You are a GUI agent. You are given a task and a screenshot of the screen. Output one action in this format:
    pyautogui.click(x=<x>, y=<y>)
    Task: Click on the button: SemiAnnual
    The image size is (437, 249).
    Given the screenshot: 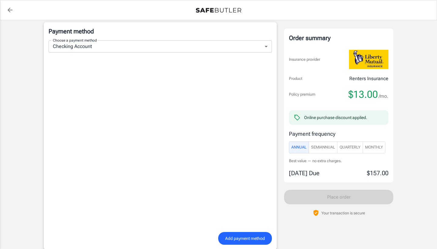 What is the action you would take?
    pyautogui.click(x=323, y=147)
    